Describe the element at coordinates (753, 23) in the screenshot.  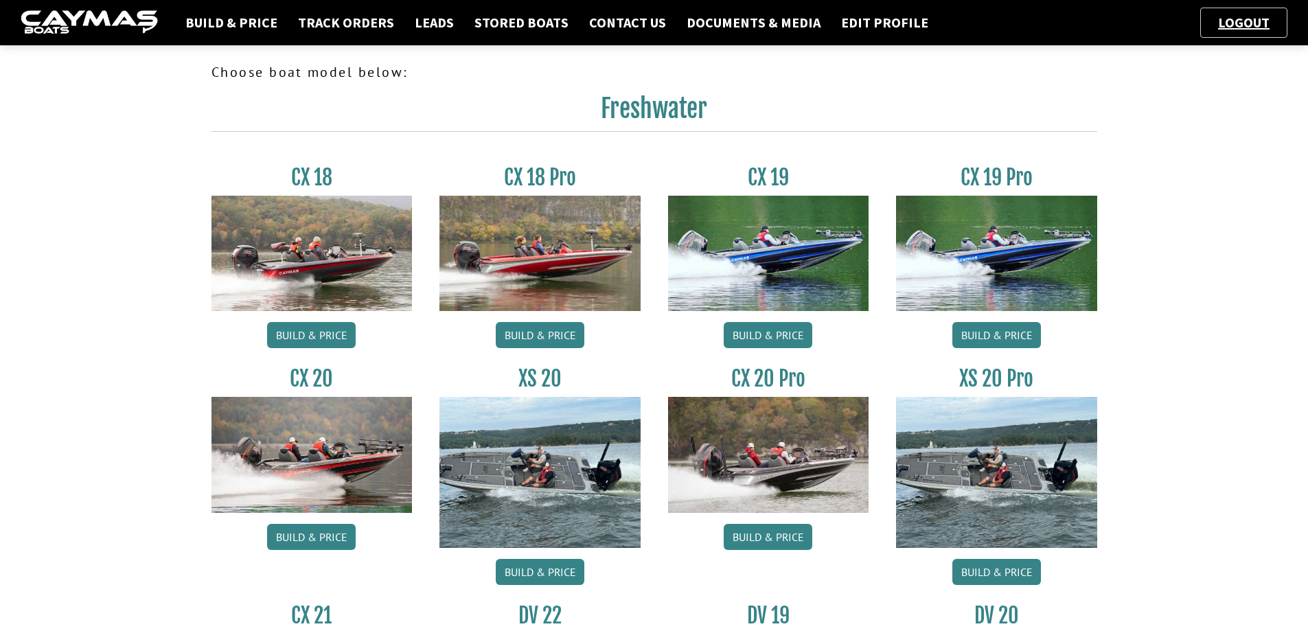
I see `a: Documents & Media` at that location.